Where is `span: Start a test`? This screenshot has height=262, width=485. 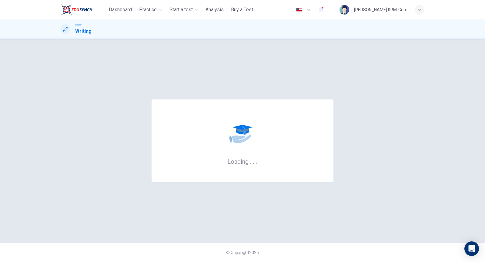
span: Start a test is located at coordinates (181, 10).